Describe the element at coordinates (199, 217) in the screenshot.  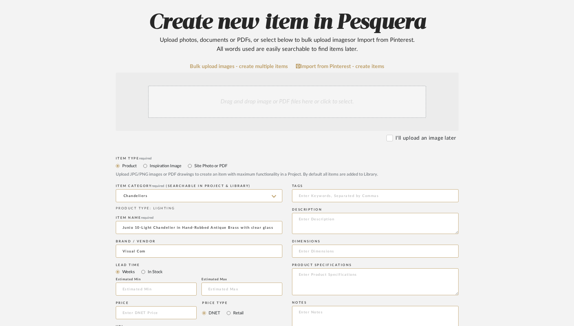
I see `div: Item name` at that location.